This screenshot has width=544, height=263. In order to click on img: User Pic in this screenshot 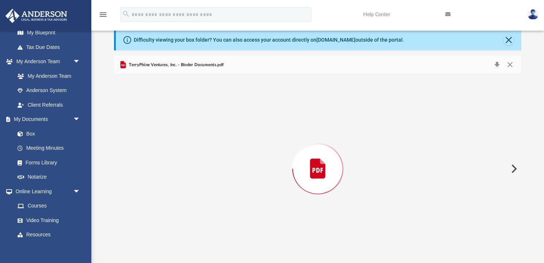, I will do `click(533, 14)`.